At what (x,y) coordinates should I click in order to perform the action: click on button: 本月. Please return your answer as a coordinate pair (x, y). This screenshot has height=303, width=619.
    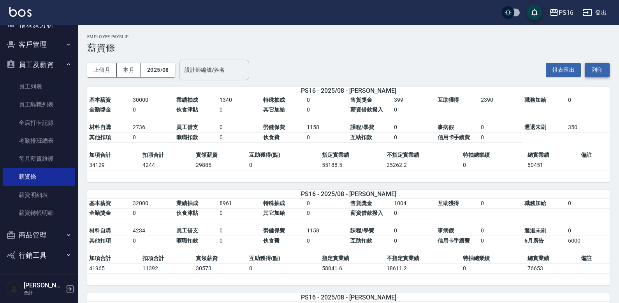
    Looking at the image, I should click on (129, 70).